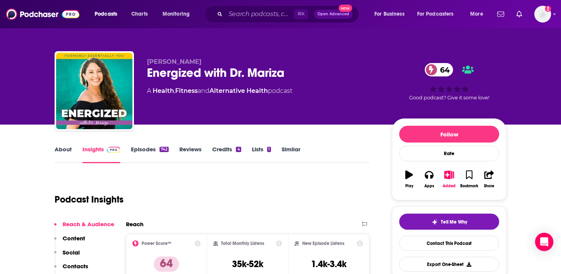 The image size is (561, 274). What do you see at coordinates (84, 227) in the screenshot?
I see `button: Reach & Audience` at bounding box center [84, 227].